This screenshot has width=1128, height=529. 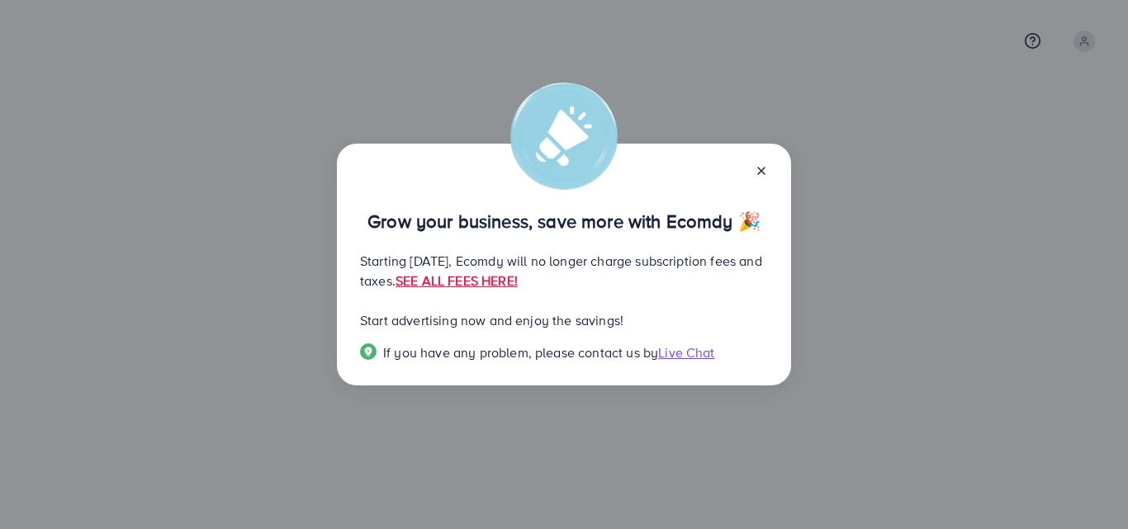 What do you see at coordinates (564, 320) in the screenshot?
I see `p: Start advertising now and enjoy the savings!` at bounding box center [564, 320].